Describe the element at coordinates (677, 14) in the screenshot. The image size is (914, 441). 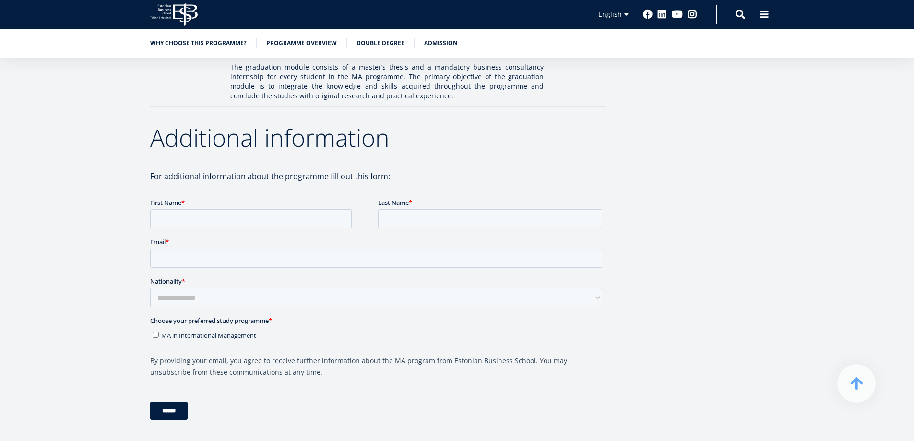
I see `a: Youtube` at that location.